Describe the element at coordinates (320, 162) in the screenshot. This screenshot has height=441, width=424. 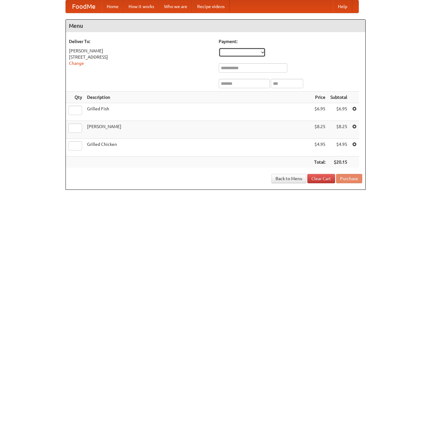
I see `th: Total:` at that location.